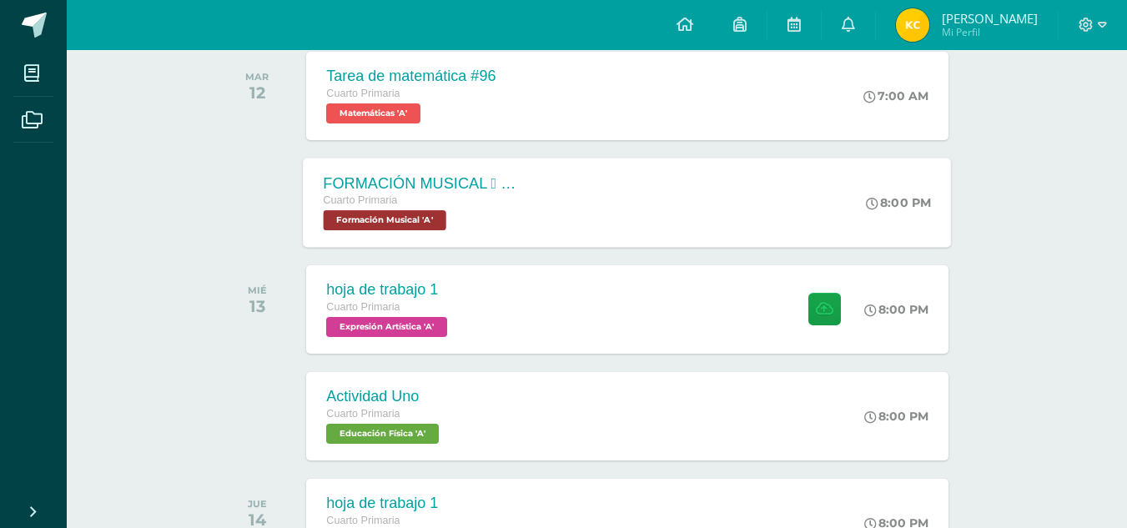 The height and width of the screenshot is (528, 1127). I want to click on div: MAR, so click(257, 77).